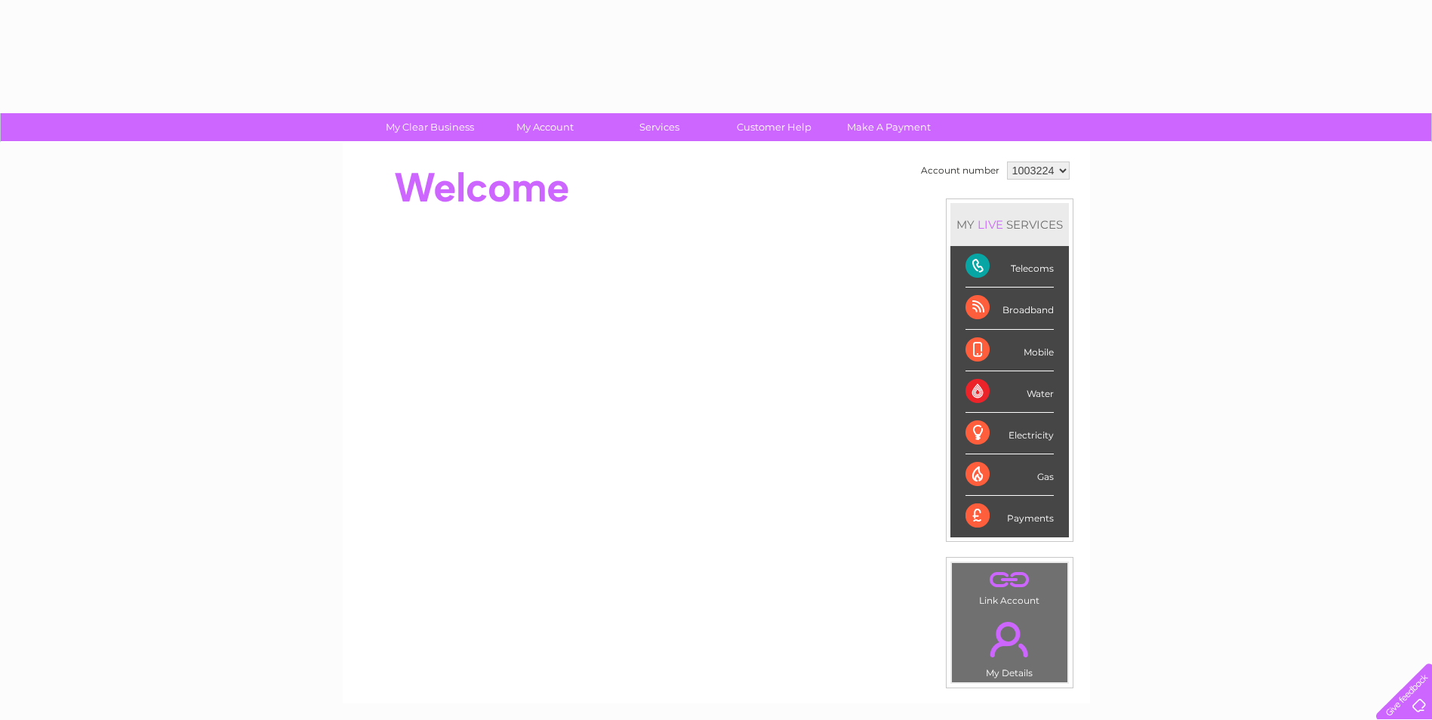 The height and width of the screenshot is (720, 1432). Describe the element at coordinates (1009, 646) in the screenshot. I see `td: My Details` at that location.